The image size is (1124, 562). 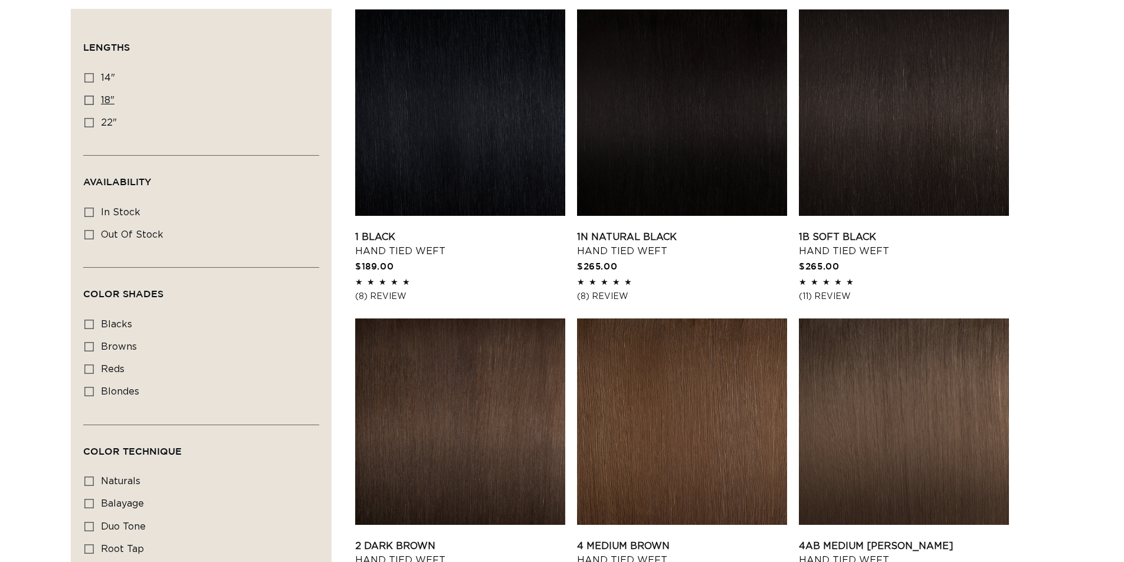 I want to click on span: Color Shades, so click(x=123, y=294).